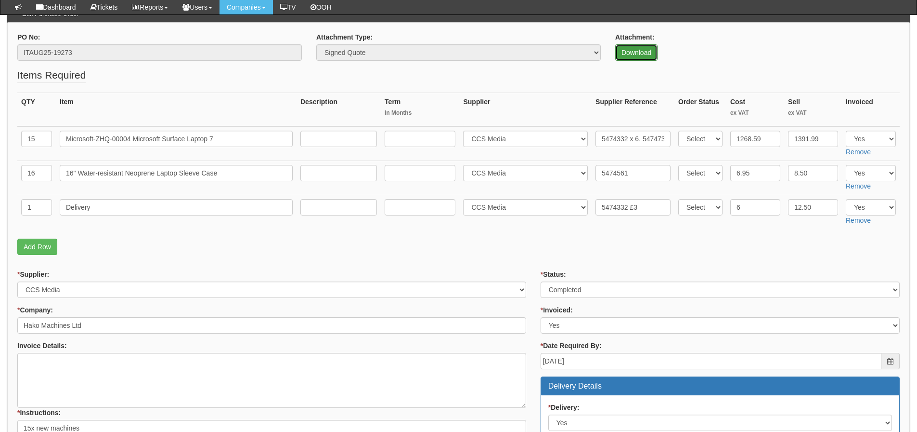 The image size is (917, 432). Describe the element at coordinates (33, 274) in the screenshot. I see `label: Supplier:` at that location.